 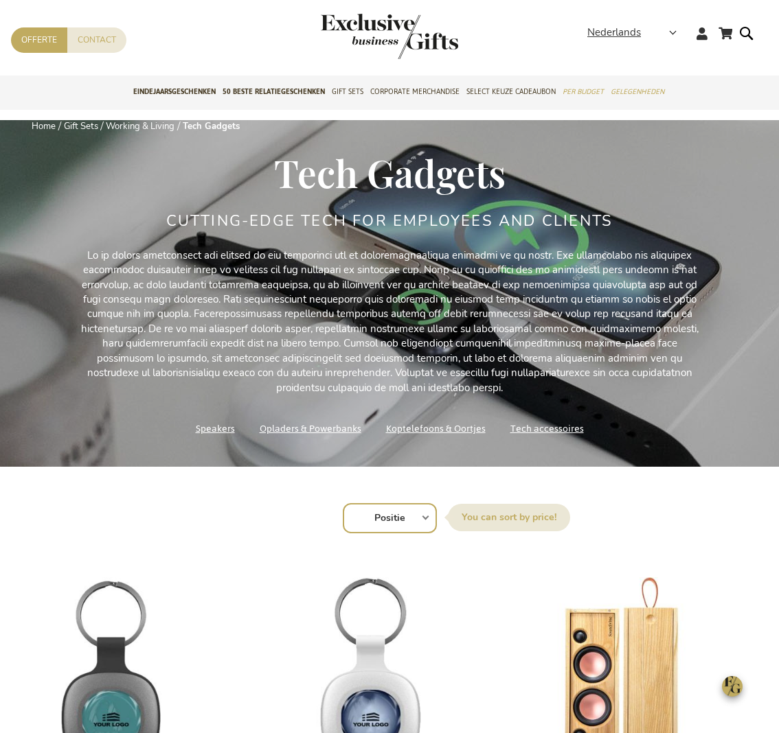 I want to click on span: Gift Sets, so click(x=348, y=91).